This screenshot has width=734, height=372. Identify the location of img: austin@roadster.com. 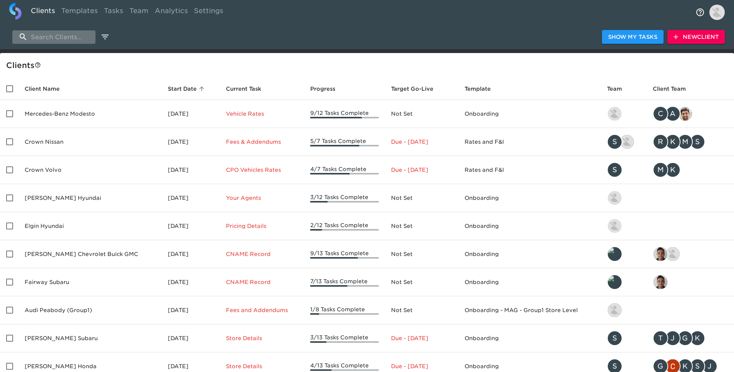
(627, 142).